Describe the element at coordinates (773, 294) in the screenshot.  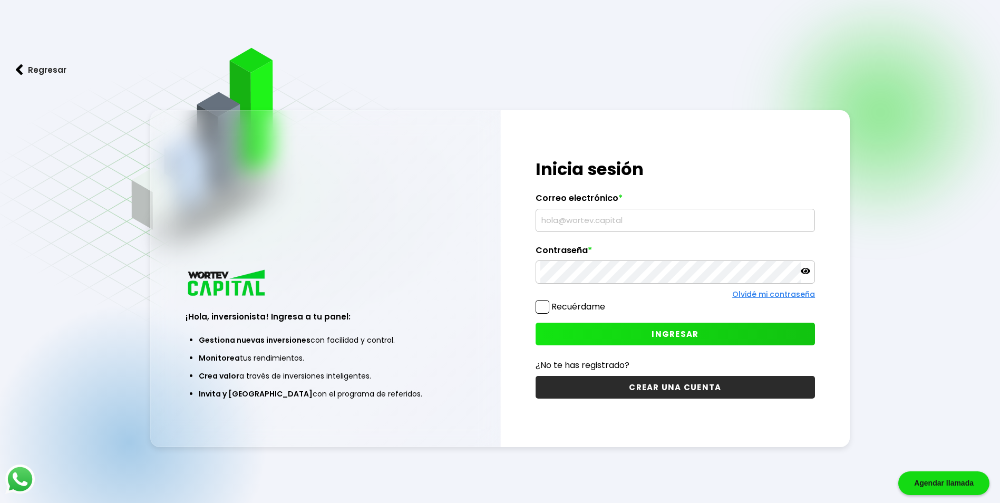
I see `a: Olvidé mi contraseña` at that location.